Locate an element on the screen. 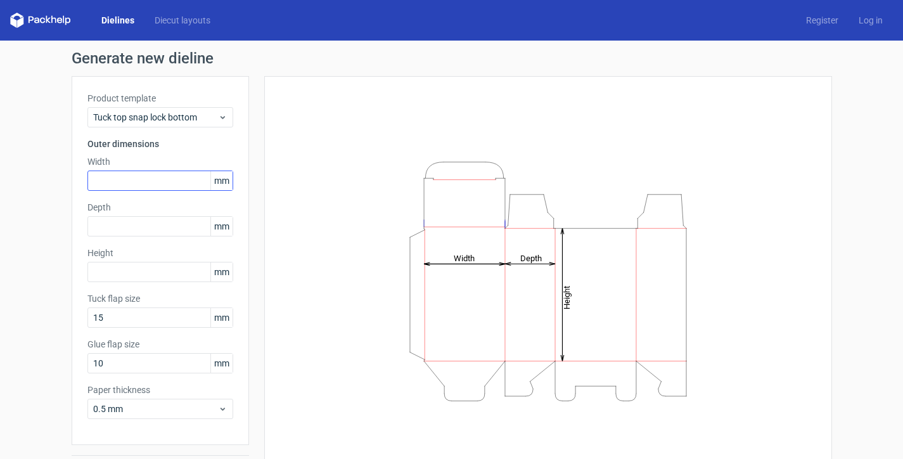  a: Dielines is located at coordinates (118, 20).